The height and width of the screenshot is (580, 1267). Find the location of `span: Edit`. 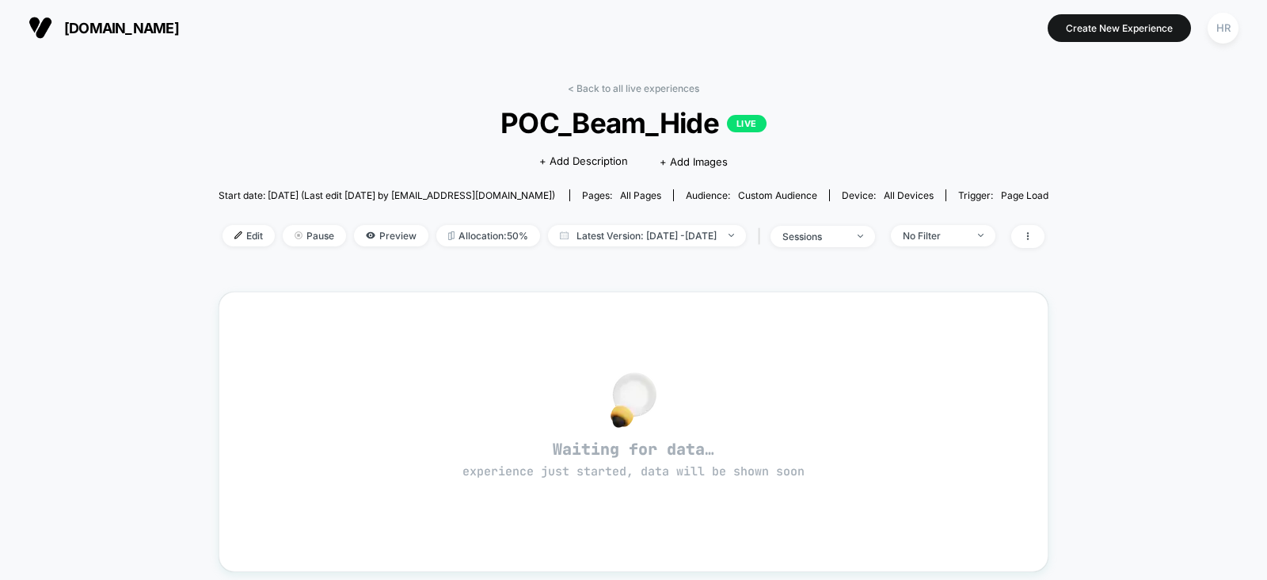

span: Edit is located at coordinates (249, 235).